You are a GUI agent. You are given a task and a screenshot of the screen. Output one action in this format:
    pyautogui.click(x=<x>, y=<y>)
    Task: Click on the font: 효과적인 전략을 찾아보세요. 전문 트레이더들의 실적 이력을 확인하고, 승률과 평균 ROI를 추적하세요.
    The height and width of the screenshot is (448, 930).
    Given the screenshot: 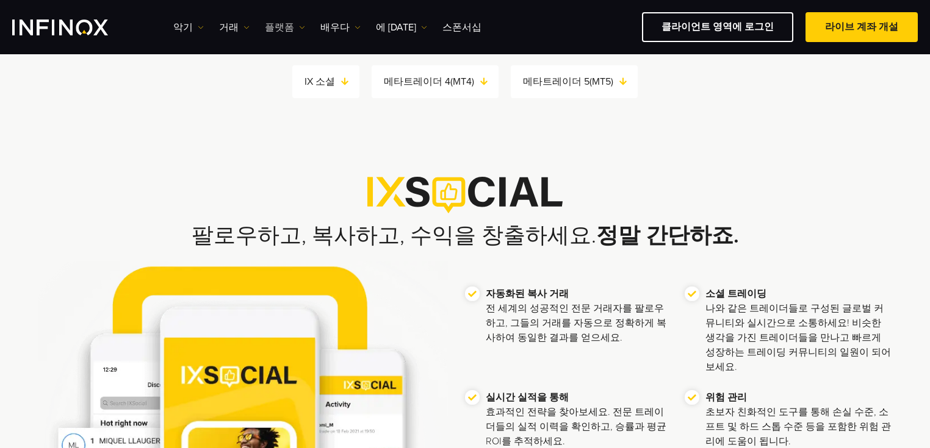 What is the action you would take?
    pyautogui.click(x=576, y=427)
    